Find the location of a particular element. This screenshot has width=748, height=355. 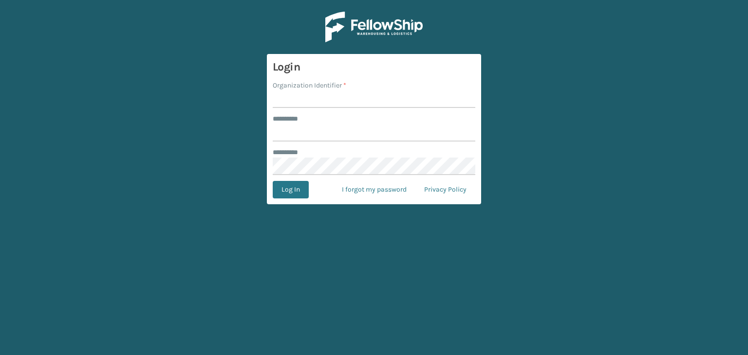

label: Organization Identifier is located at coordinates (309, 85).